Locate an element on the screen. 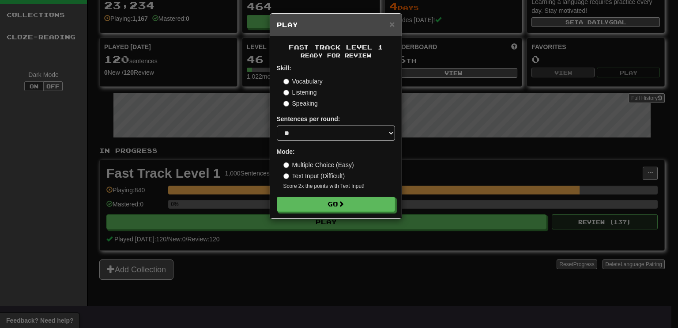  small: Ready for Review is located at coordinates (336, 55).